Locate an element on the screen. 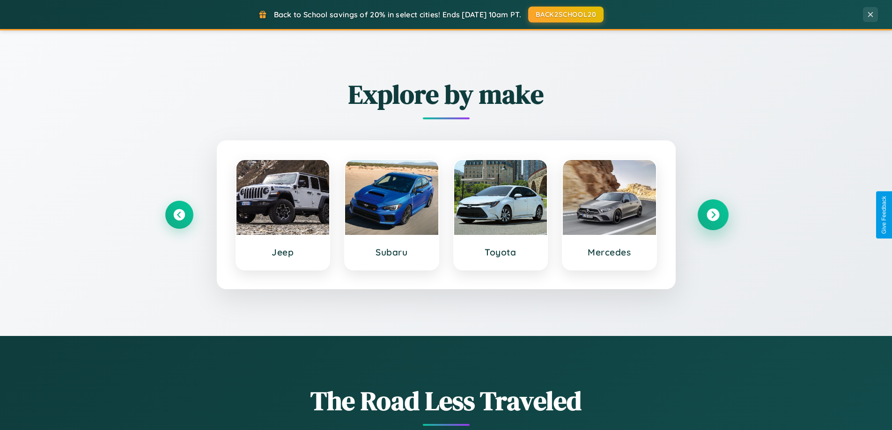 The image size is (892, 430). h2: Explore by make is located at coordinates (446, 94).